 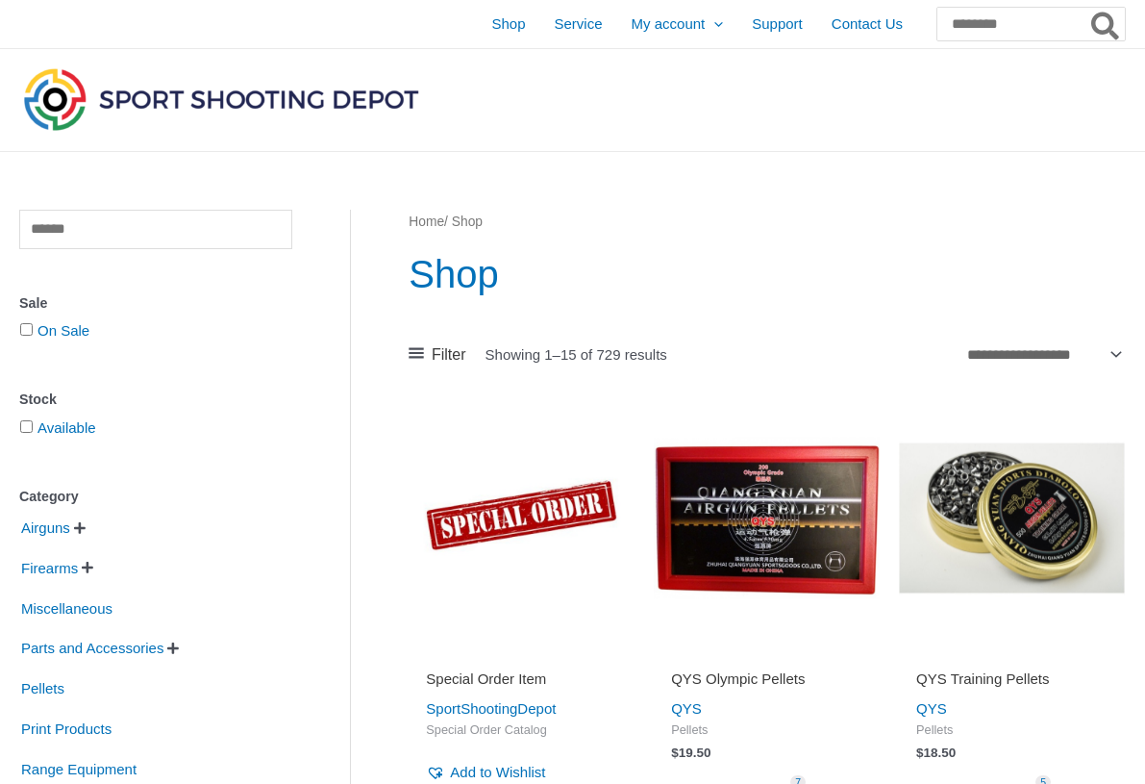 I want to click on a: Parts and Accessories, so click(x=92, y=646).